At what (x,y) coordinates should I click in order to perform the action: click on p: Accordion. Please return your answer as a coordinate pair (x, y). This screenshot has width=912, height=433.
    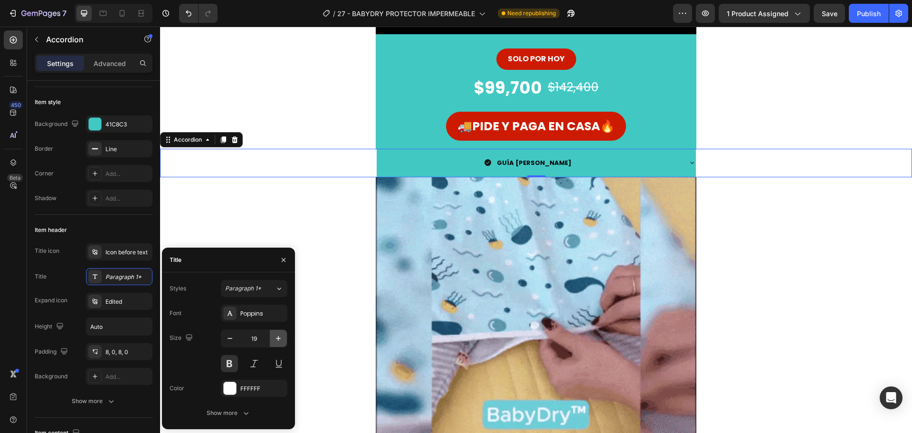
    Looking at the image, I should click on (86, 39).